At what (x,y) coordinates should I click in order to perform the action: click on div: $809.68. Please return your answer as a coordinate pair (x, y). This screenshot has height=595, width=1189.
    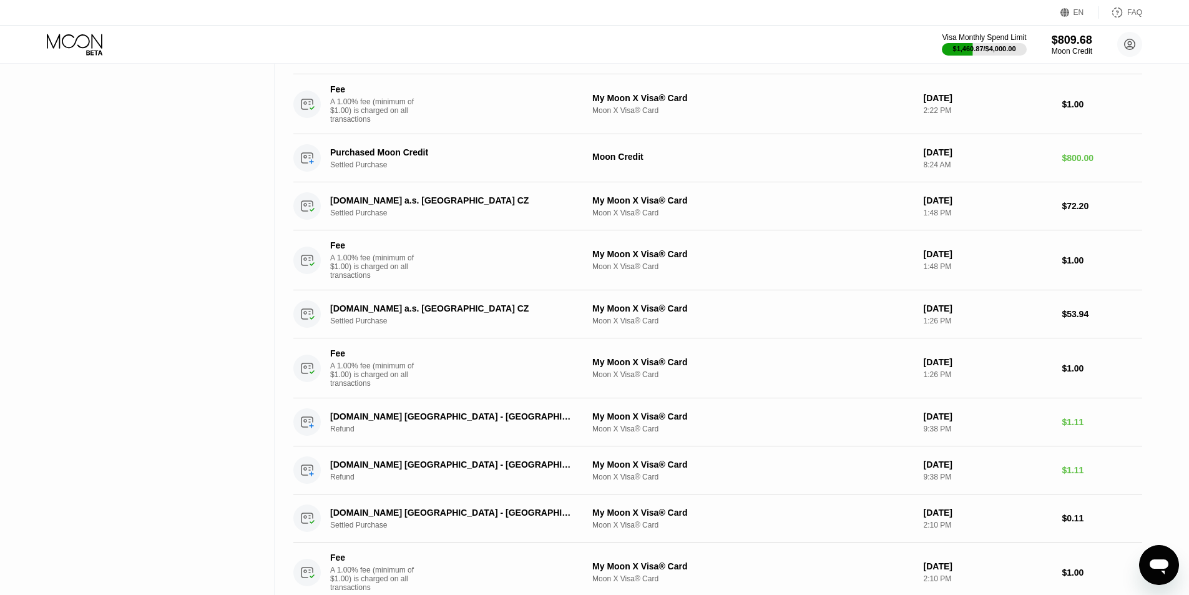
    Looking at the image, I should click on (1071, 40).